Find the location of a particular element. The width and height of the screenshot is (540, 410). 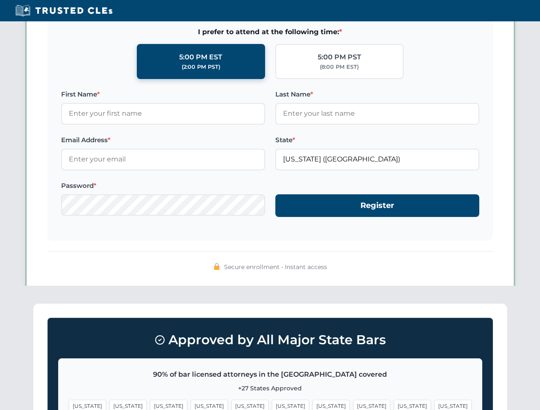

span: Secure enrollment • Instant access is located at coordinates (275, 267).